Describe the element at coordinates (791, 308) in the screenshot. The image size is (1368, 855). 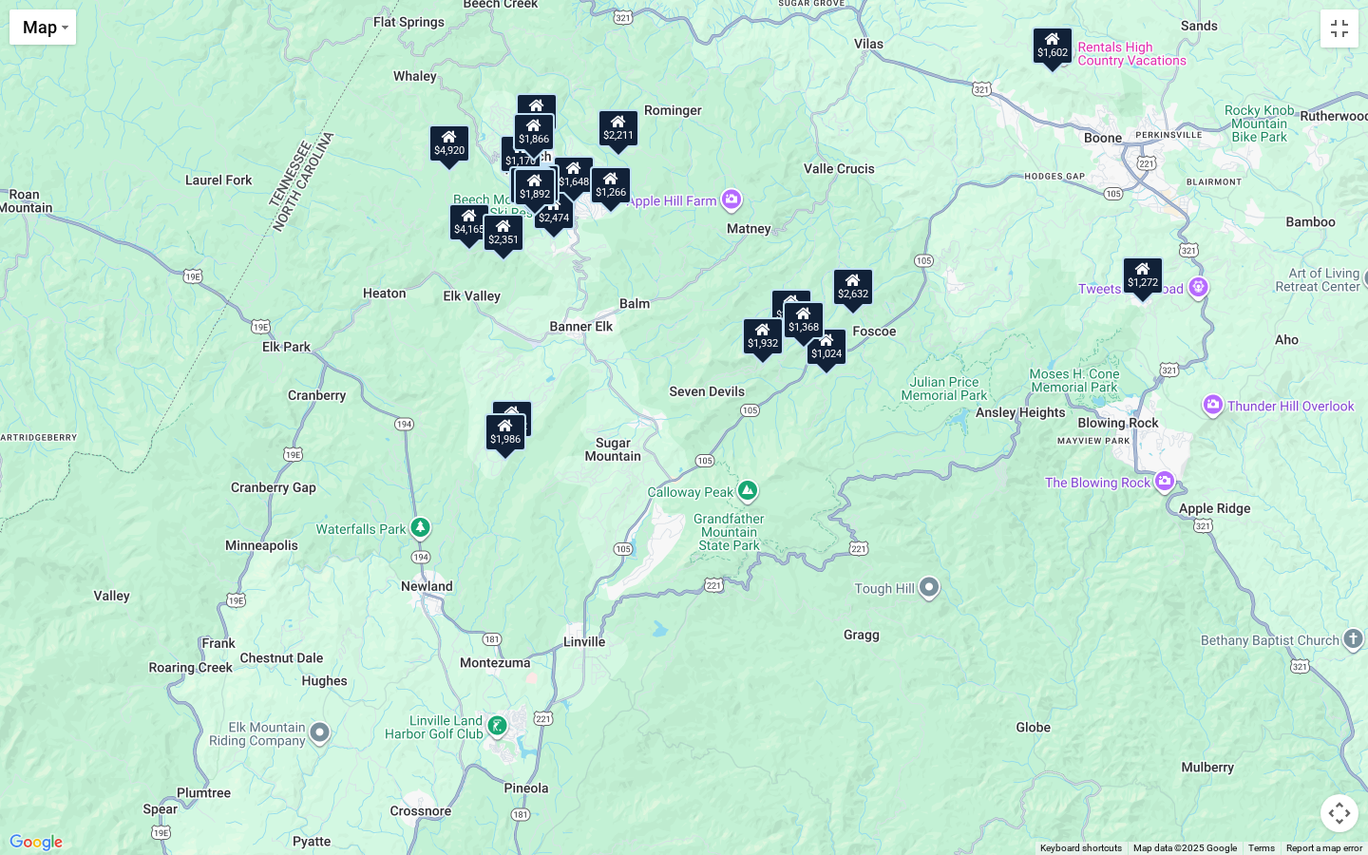
I see `div: $2,134` at that location.